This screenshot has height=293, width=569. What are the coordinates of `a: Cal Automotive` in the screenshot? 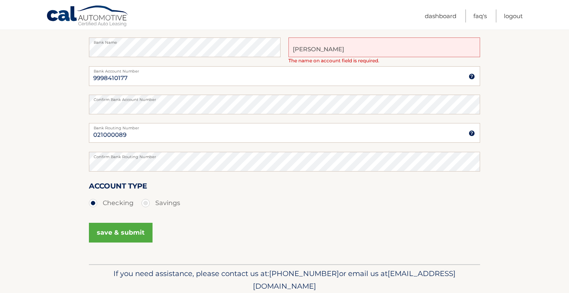 It's located at (88, 17).